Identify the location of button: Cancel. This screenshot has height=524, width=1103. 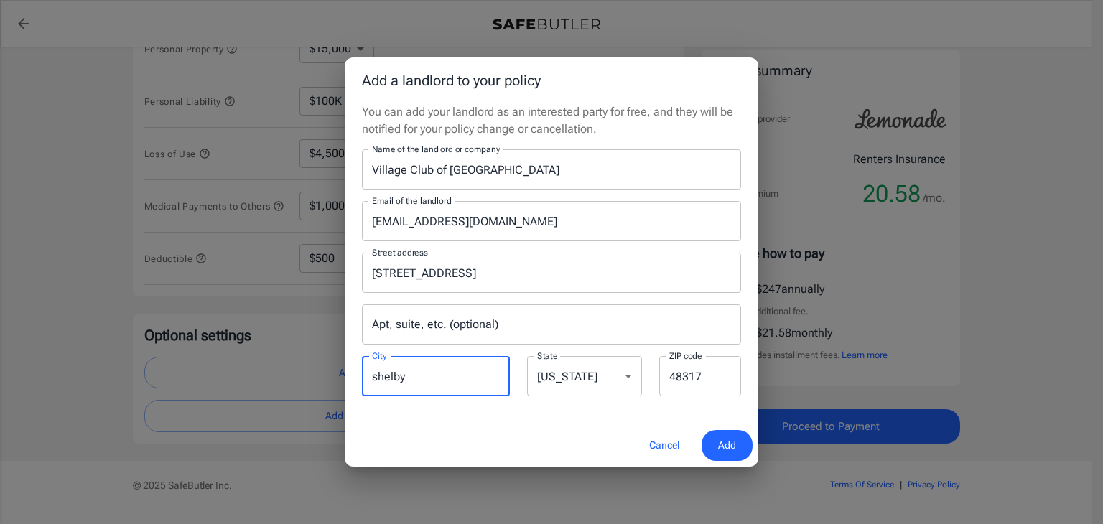
(664, 445).